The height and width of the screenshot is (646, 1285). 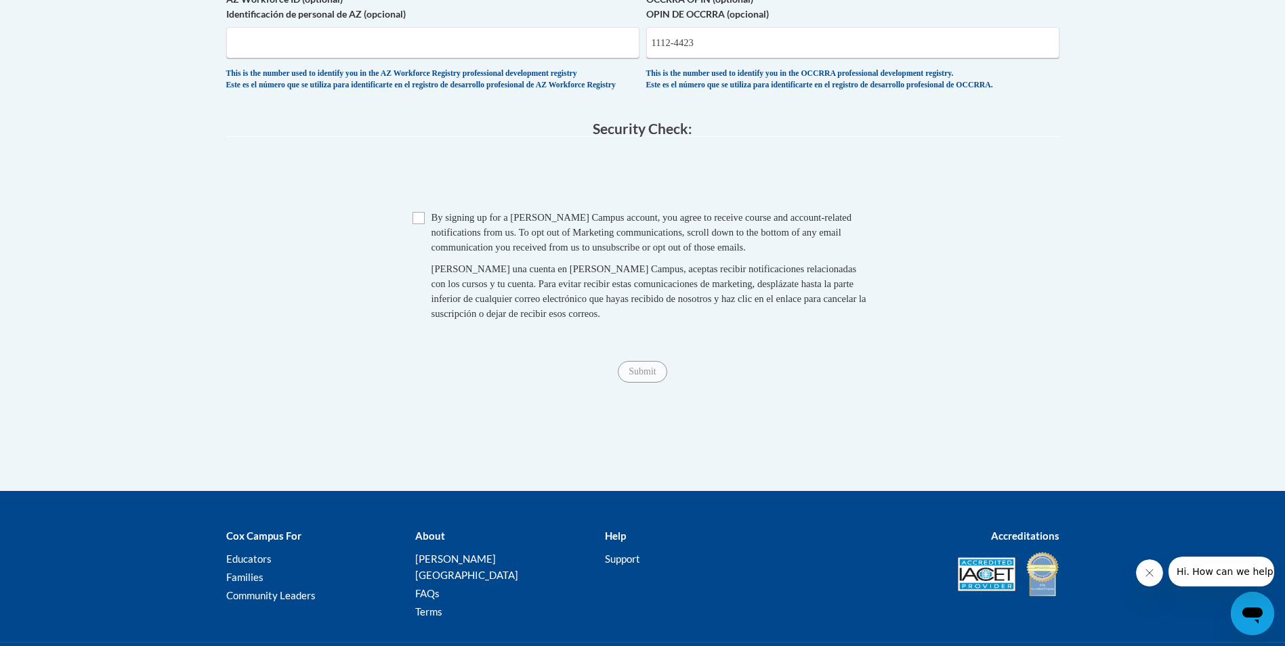 I want to click on a: Families, so click(x=245, y=577).